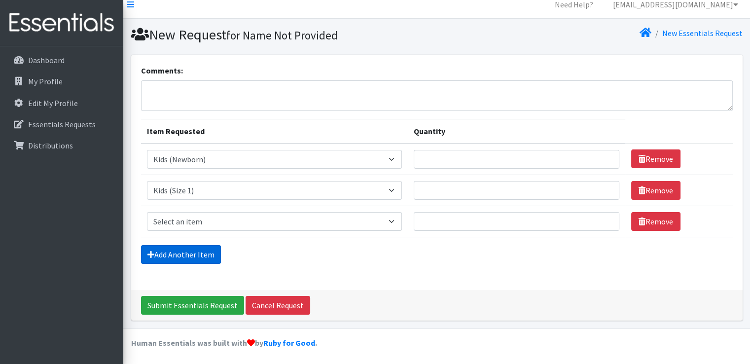 This screenshot has width=750, height=364. I want to click on img: HumanEssentials, so click(62, 23).